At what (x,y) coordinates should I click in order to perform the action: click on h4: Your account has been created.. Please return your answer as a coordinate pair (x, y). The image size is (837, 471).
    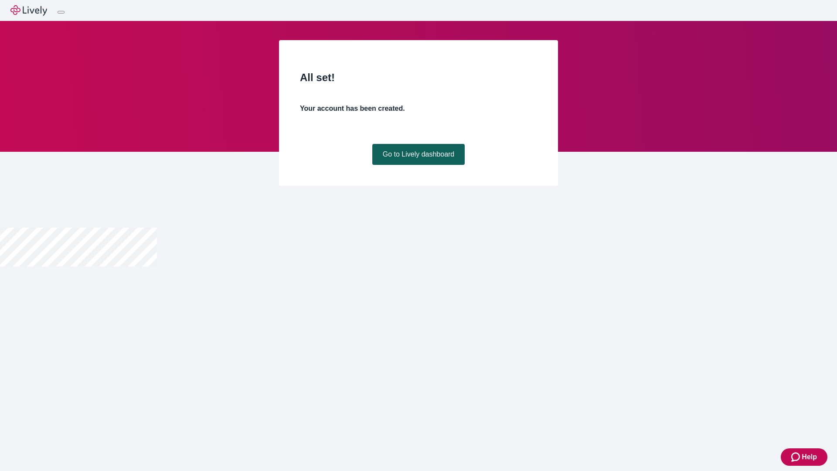
    Looking at the image, I should click on (419, 109).